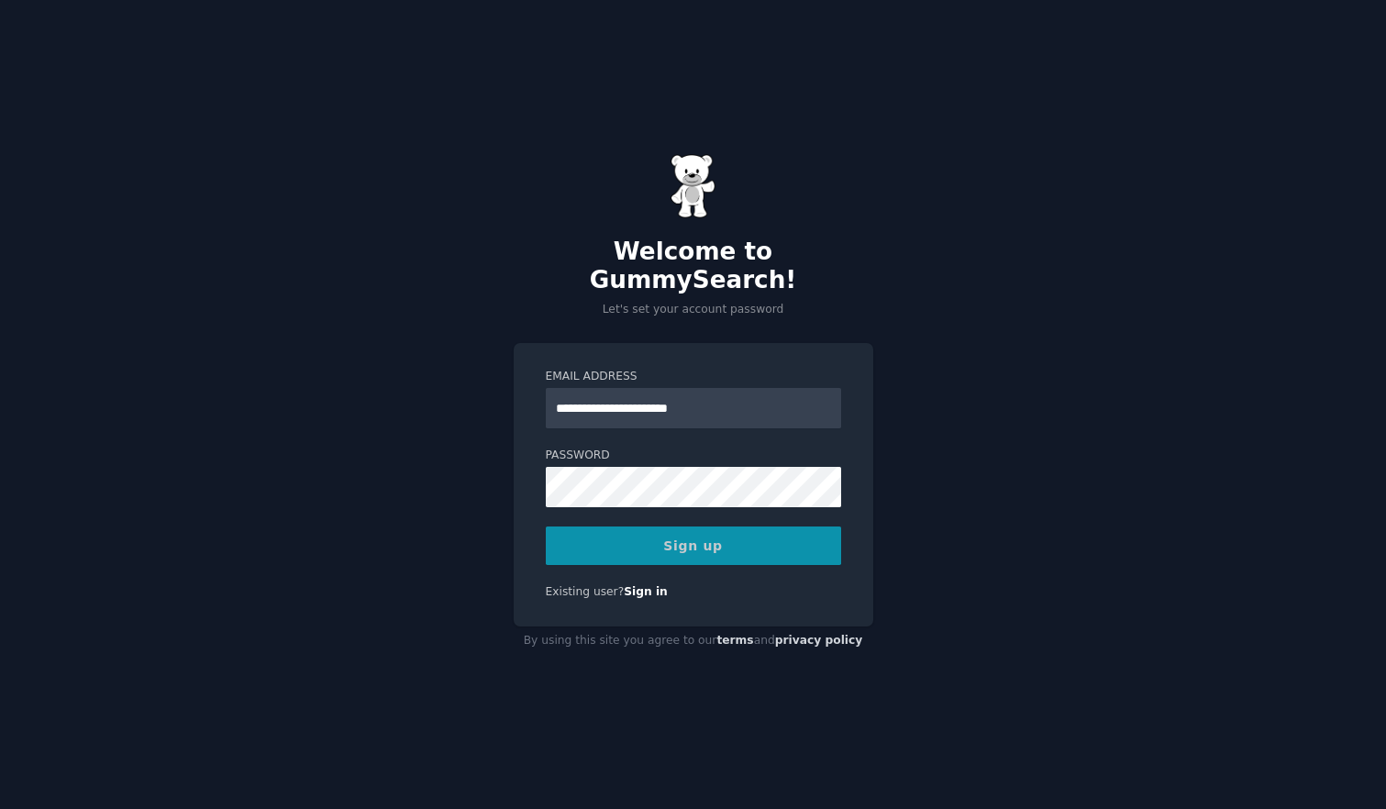 Image resolution: width=1386 pixels, height=809 pixels. Describe the element at coordinates (693, 186) in the screenshot. I see `img: Gummy Bear` at that location.